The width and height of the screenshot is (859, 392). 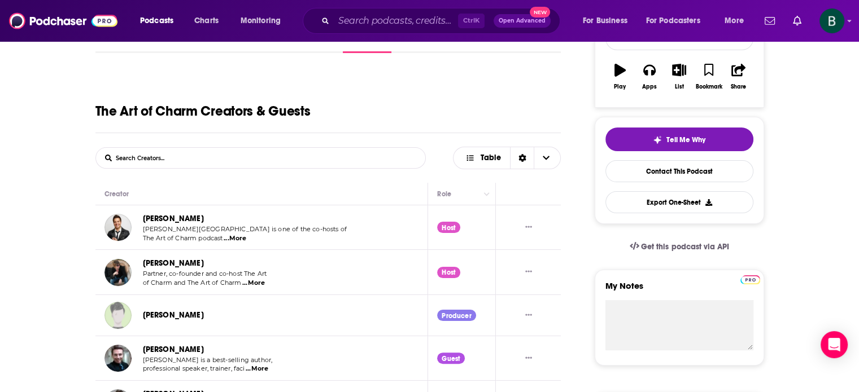 I want to click on button: Choose View, so click(x=507, y=158).